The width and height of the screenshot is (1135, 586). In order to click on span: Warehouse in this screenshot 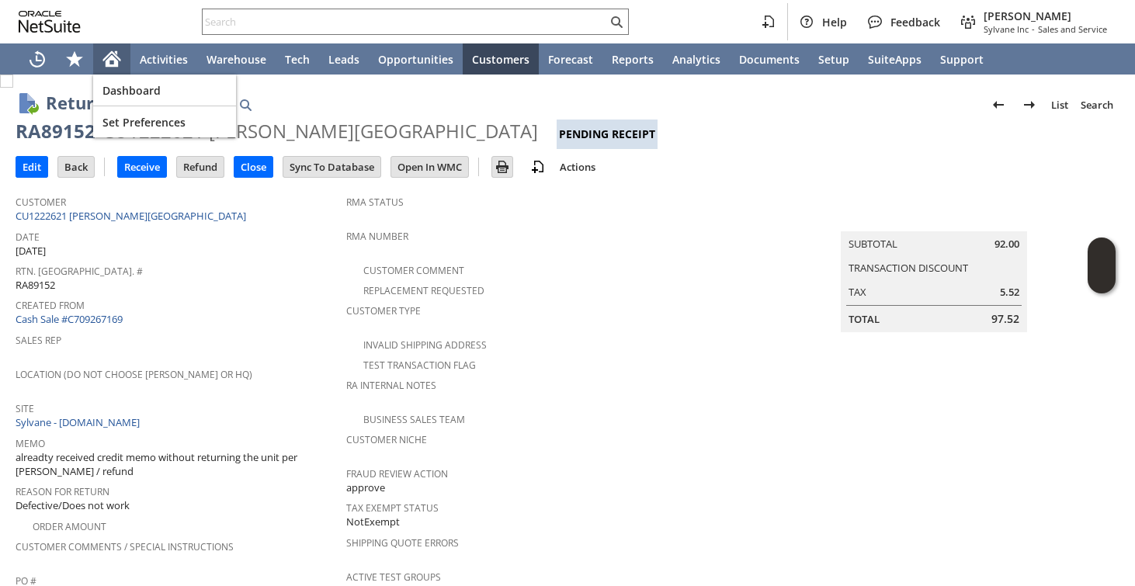, I will do `click(236, 59)`.